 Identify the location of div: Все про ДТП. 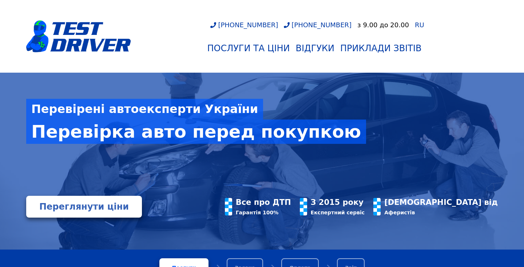
(263, 203).